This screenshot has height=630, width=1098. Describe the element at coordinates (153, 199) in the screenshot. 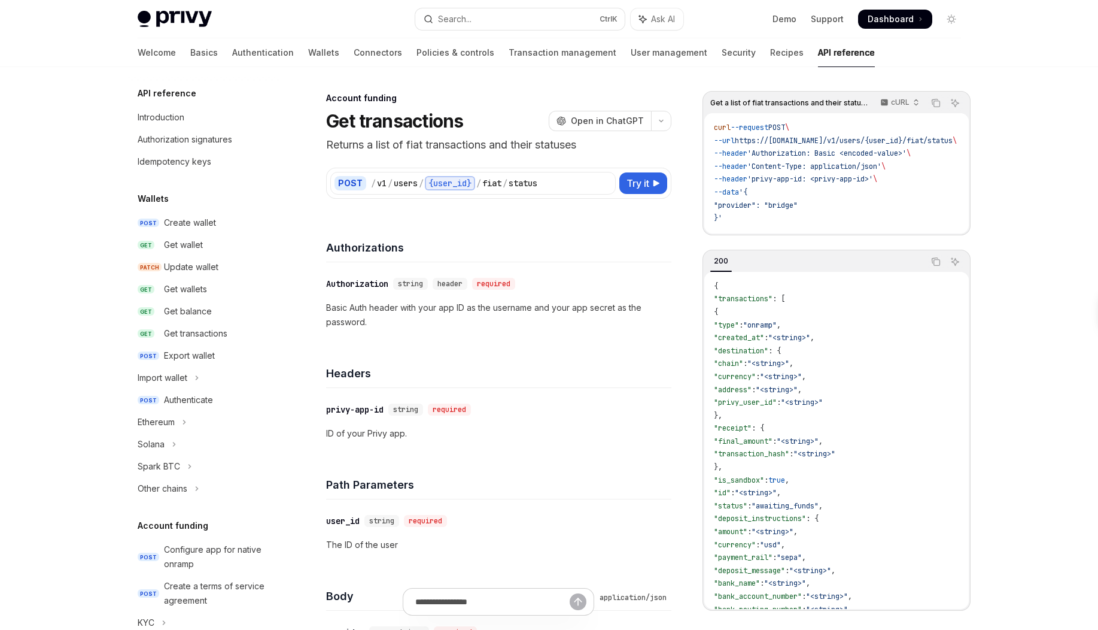

I see `h5: Wallets` at that location.